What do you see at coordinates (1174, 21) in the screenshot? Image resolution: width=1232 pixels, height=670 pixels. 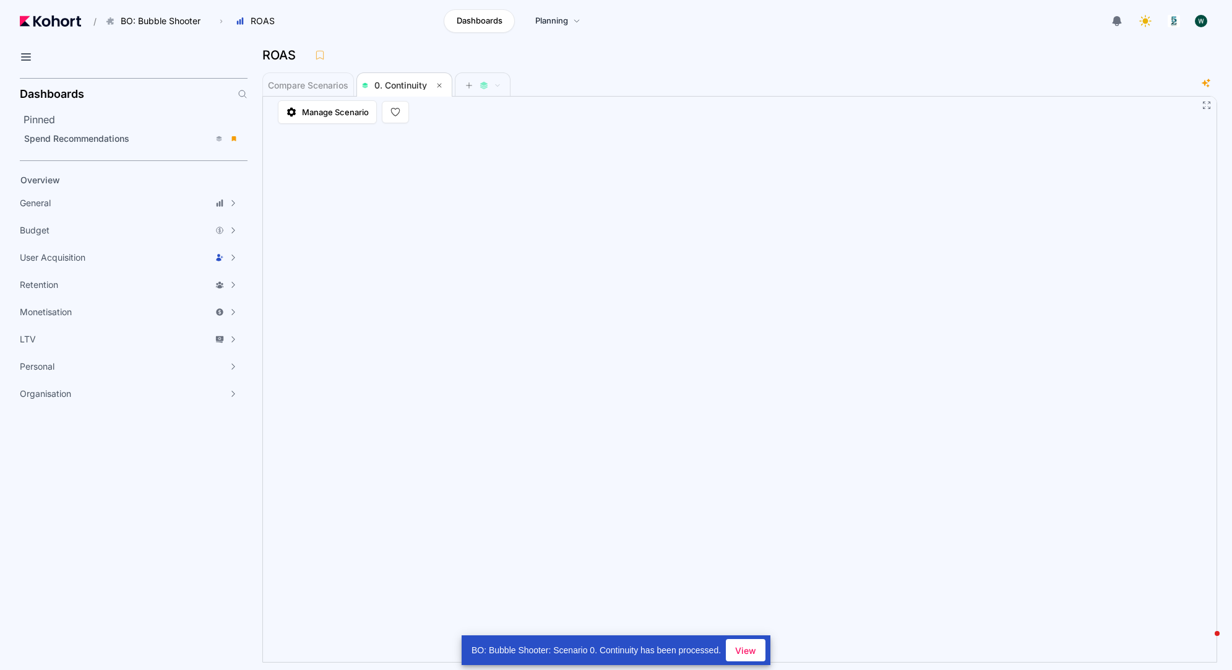 I see `img: logo_logo_images_1_20240607072359498299_20240828135028712857.jpeg` at bounding box center [1174, 21].